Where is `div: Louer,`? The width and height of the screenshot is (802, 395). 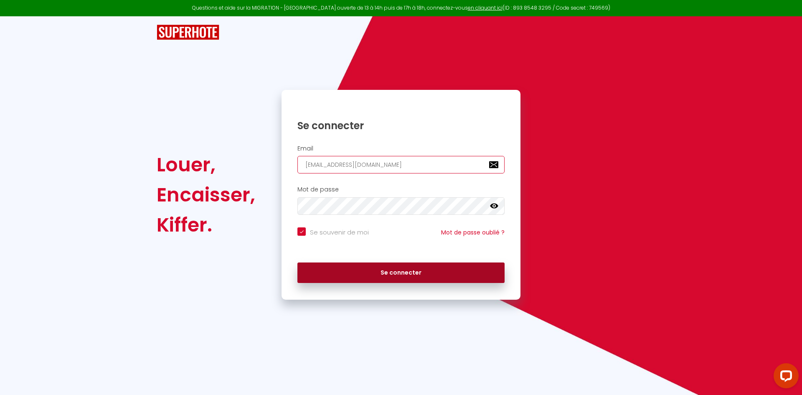 div: Louer, is located at coordinates (206, 165).